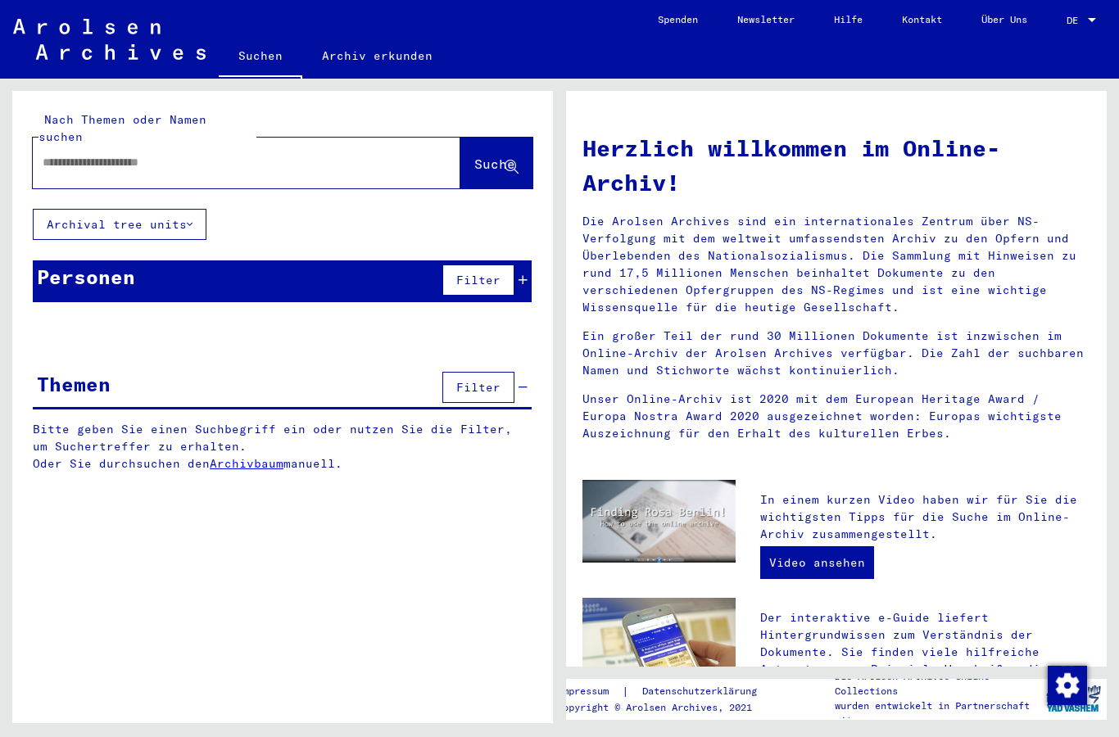  What do you see at coordinates (120, 224) in the screenshot?
I see `button: Archival tree units` at bounding box center [120, 224].